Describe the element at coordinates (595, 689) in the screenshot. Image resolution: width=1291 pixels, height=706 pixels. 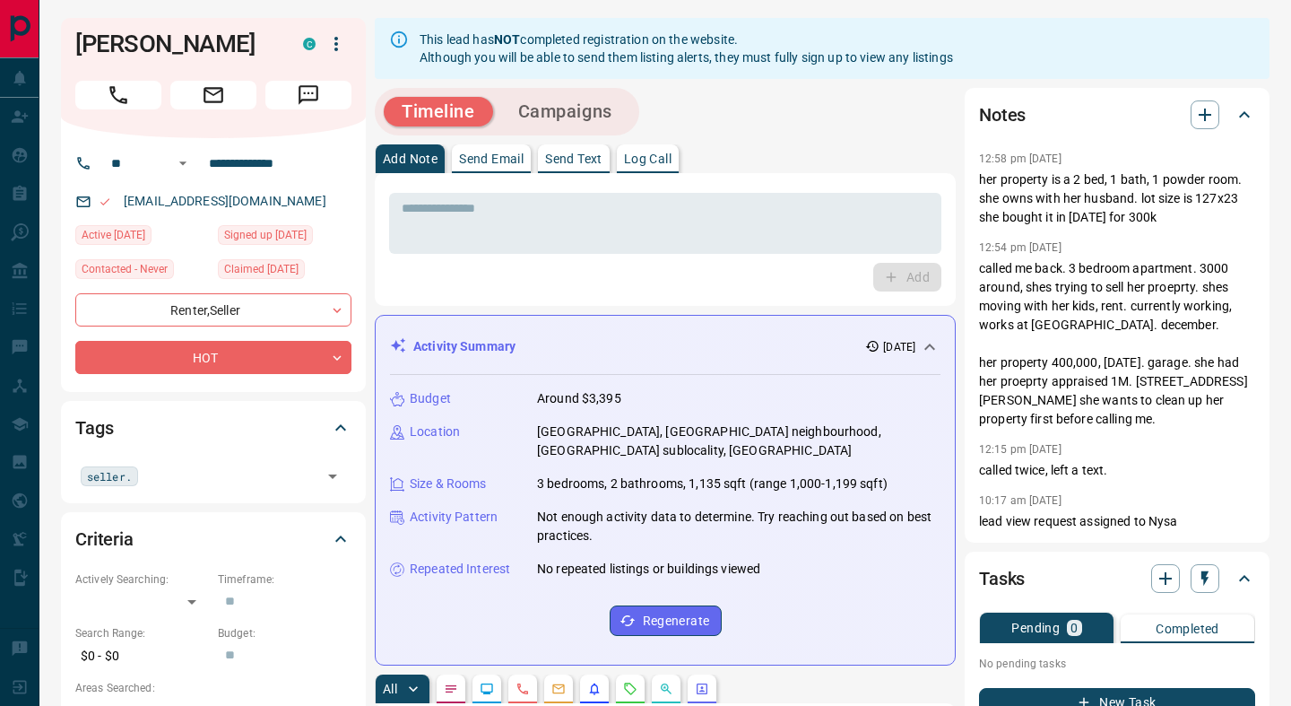
I see `svg: Listing Alerts` at that location.